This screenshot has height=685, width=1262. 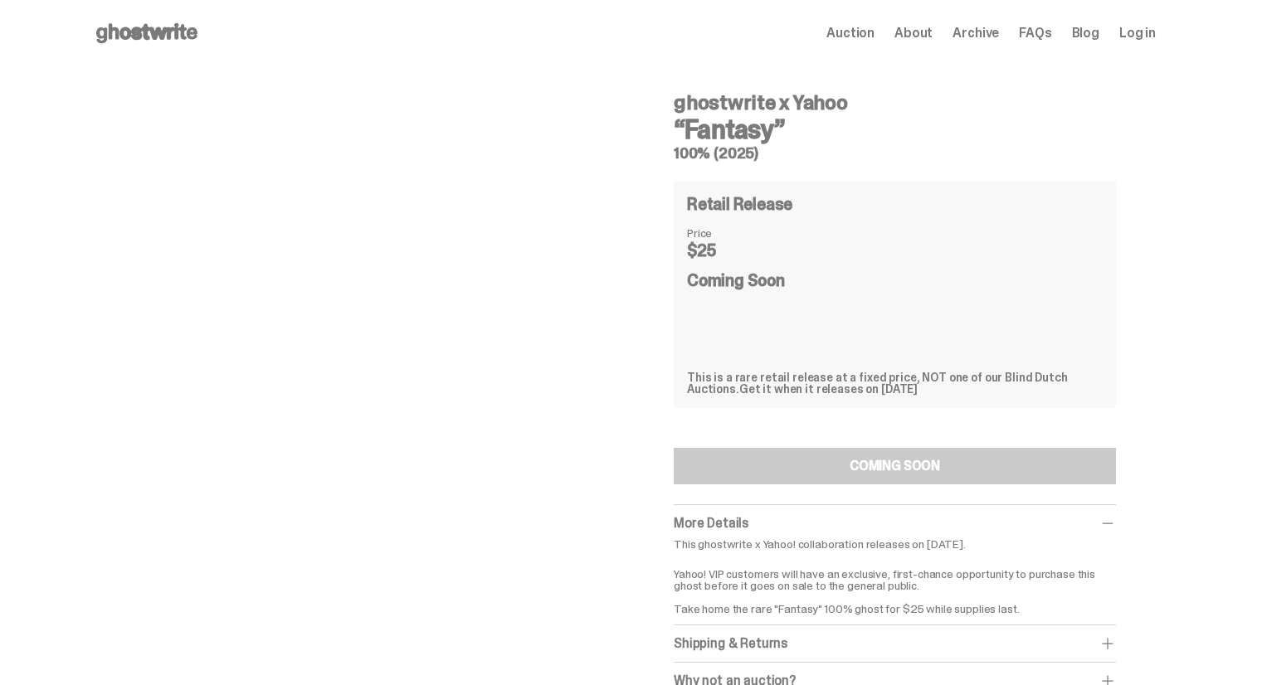 I want to click on span: Log in, so click(x=1138, y=33).